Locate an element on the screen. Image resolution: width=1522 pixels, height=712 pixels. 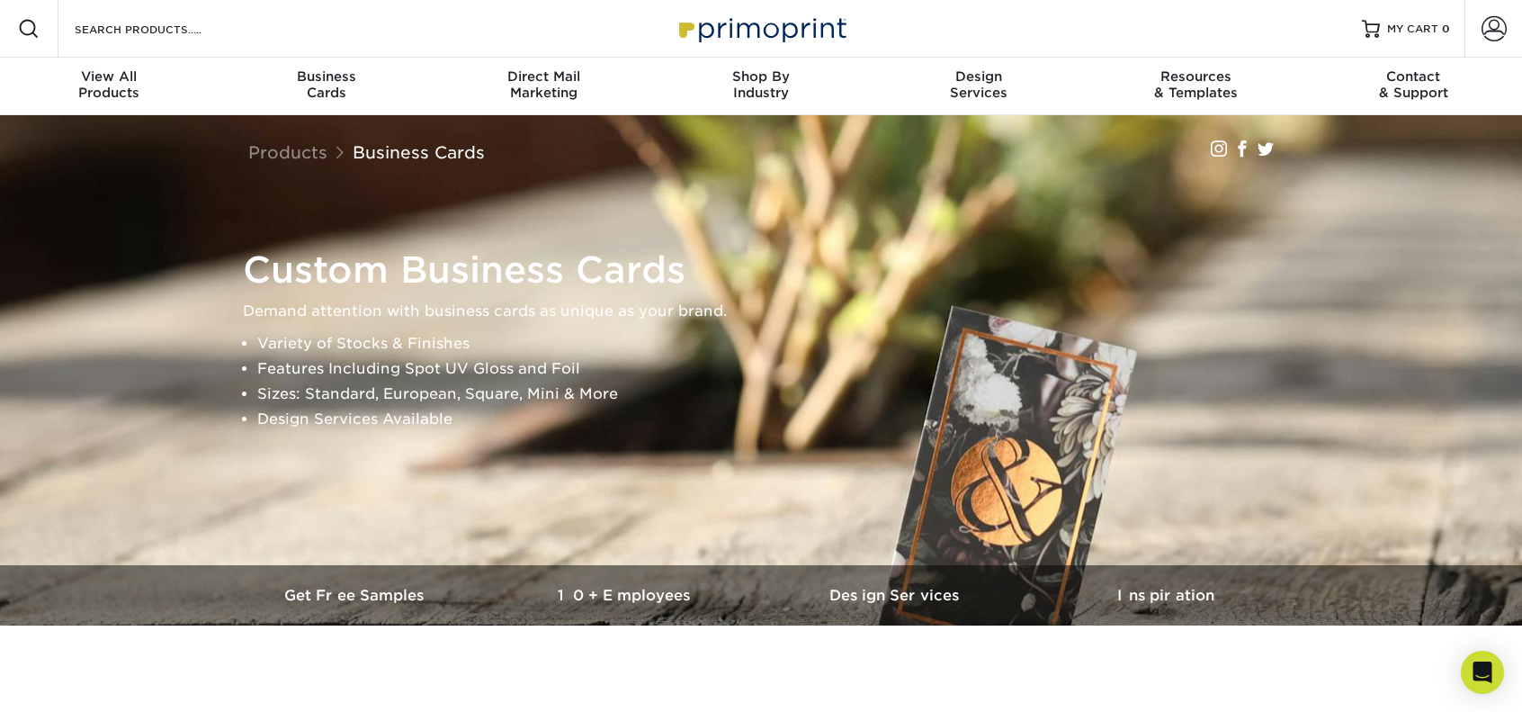
h1: Custom Business Cards is located at coordinates (769, 270).